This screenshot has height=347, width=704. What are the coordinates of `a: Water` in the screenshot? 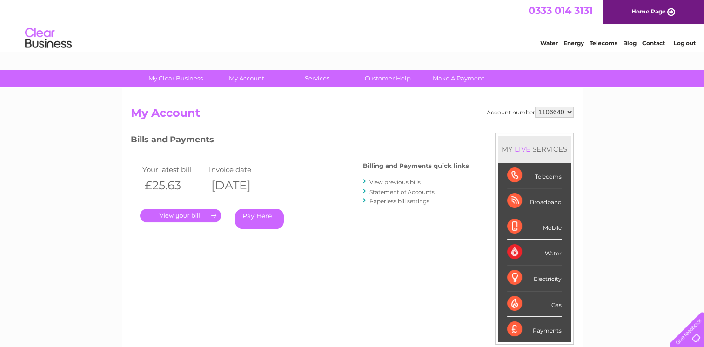 It's located at (549, 43).